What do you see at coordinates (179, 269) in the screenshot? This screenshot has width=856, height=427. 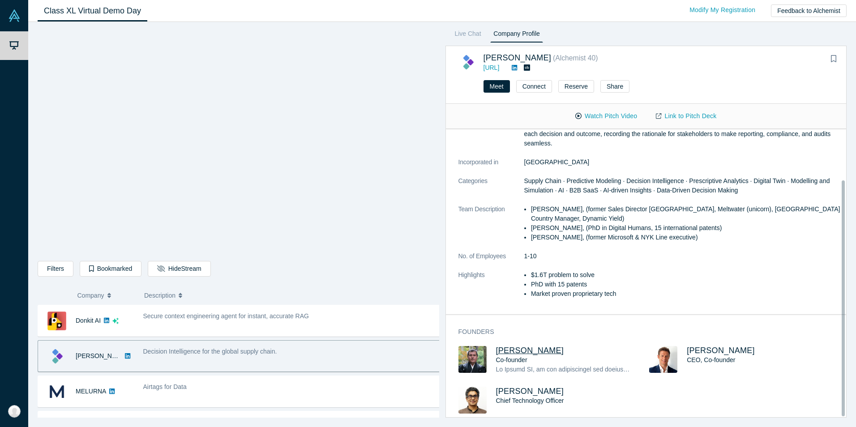 I see `button: HideStream` at bounding box center [179, 269].